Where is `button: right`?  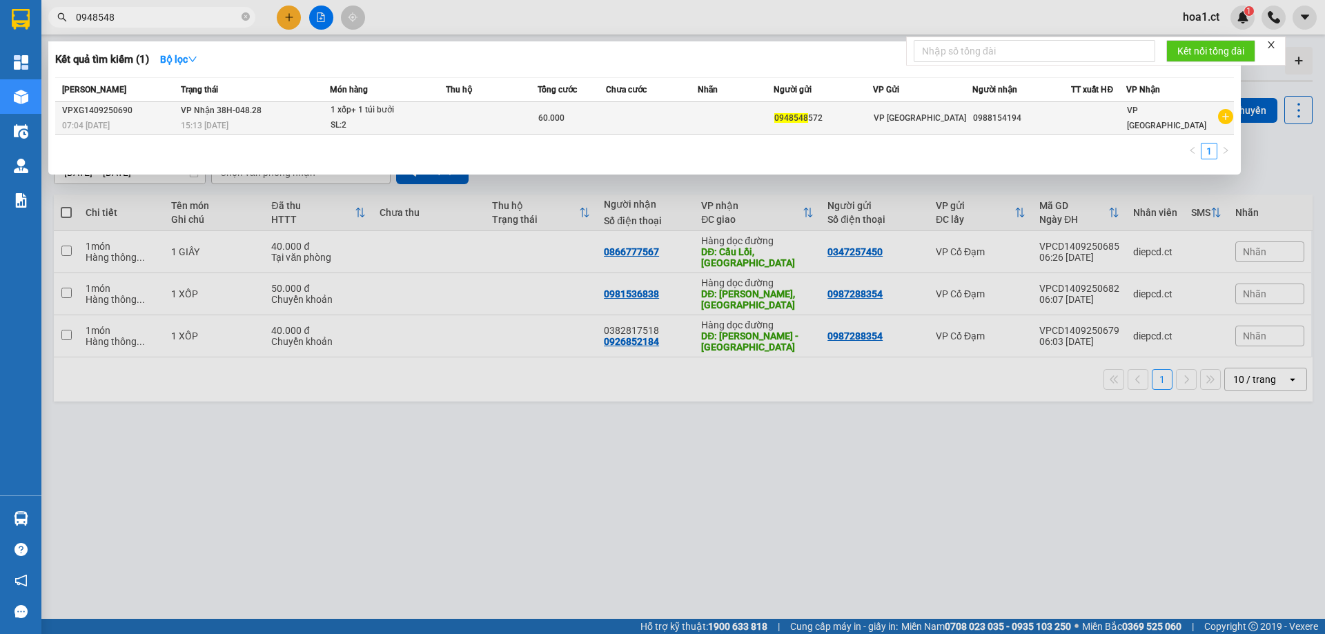 button: right is located at coordinates (1226, 151).